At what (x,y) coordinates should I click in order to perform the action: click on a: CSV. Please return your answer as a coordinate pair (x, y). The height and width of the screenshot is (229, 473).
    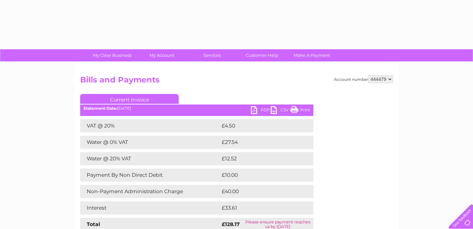
    Looking at the image, I should click on (280, 111).